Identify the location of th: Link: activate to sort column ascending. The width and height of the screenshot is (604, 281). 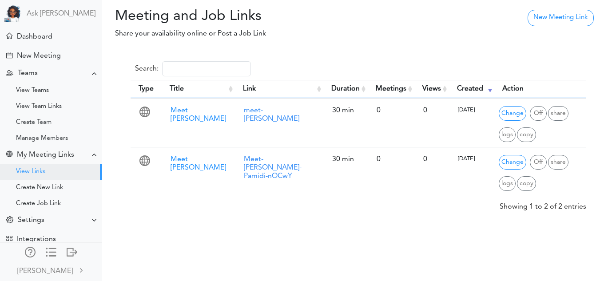
(279, 89).